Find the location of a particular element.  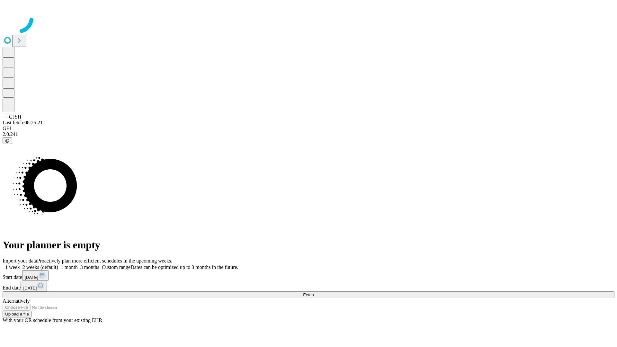

span: Fetch is located at coordinates (308, 295).